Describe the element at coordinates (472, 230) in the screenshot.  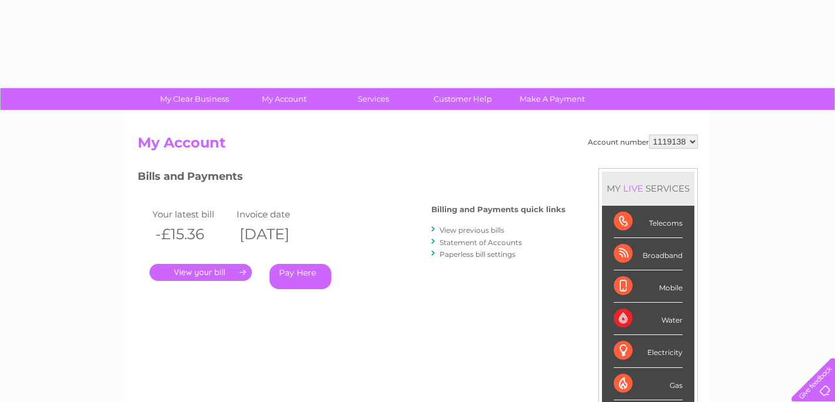
I see `a: View previous bills` at that location.